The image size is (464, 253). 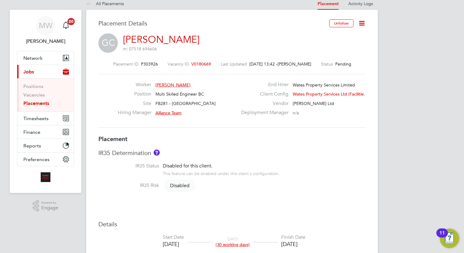 What do you see at coordinates (149, 64) in the screenshot?
I see `span: P303926` at bounding box center [149, 64].